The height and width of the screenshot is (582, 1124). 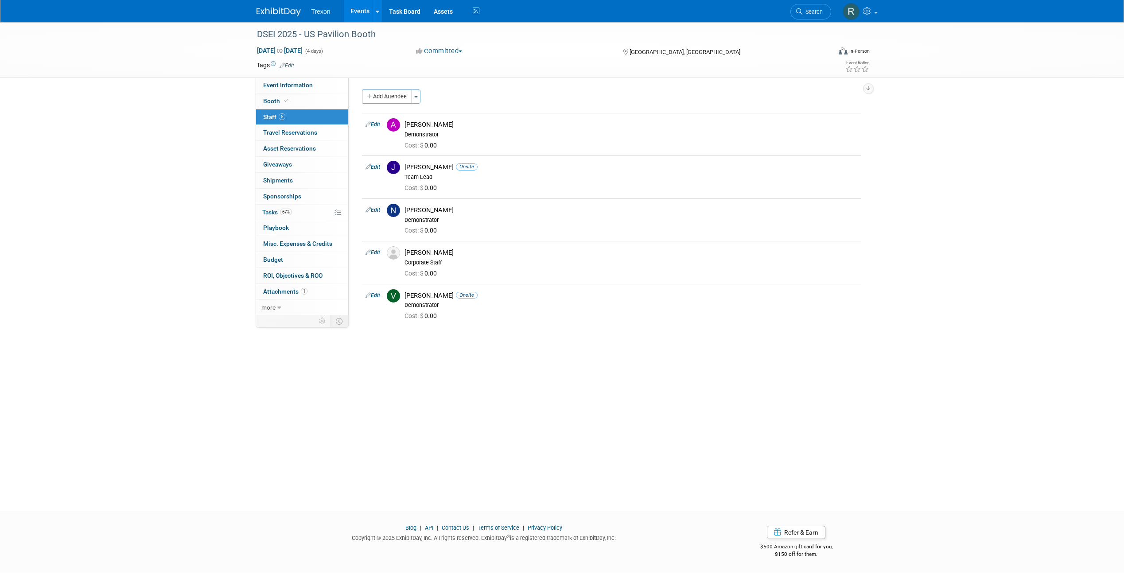 I want to click on img: A.jpg, so click(x=393, y=125).